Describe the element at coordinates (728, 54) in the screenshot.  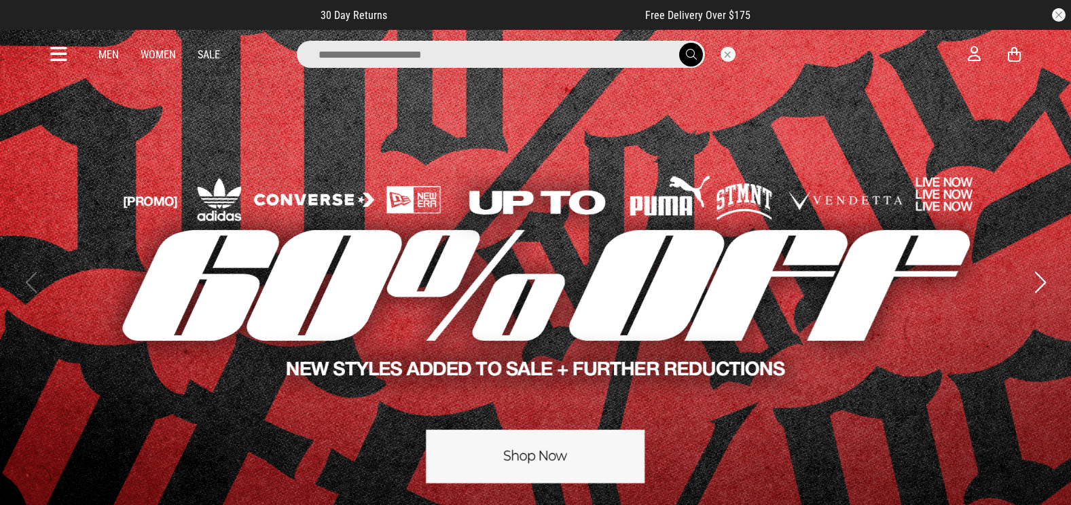
I see `button: Close search` at that location.